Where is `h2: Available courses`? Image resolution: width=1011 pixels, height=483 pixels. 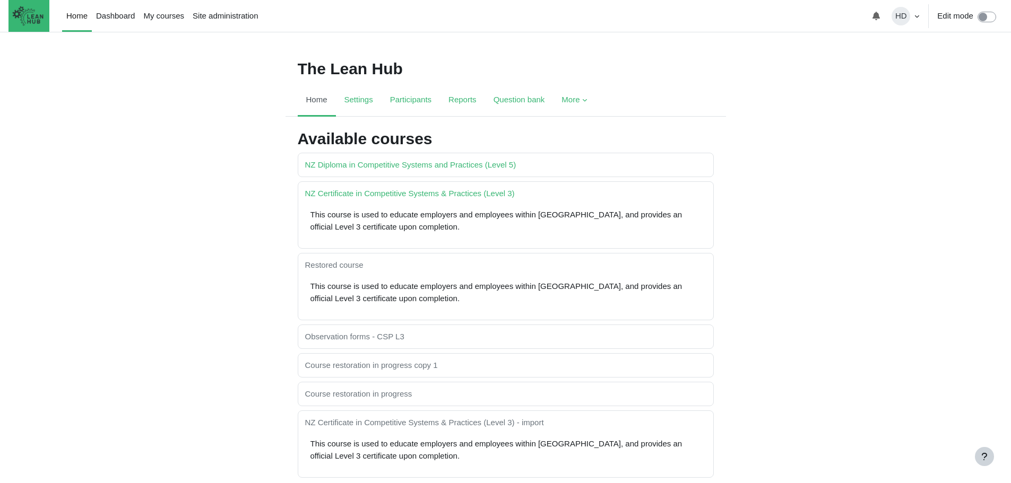
h2: Available courses is located at coordinates (506, 139).